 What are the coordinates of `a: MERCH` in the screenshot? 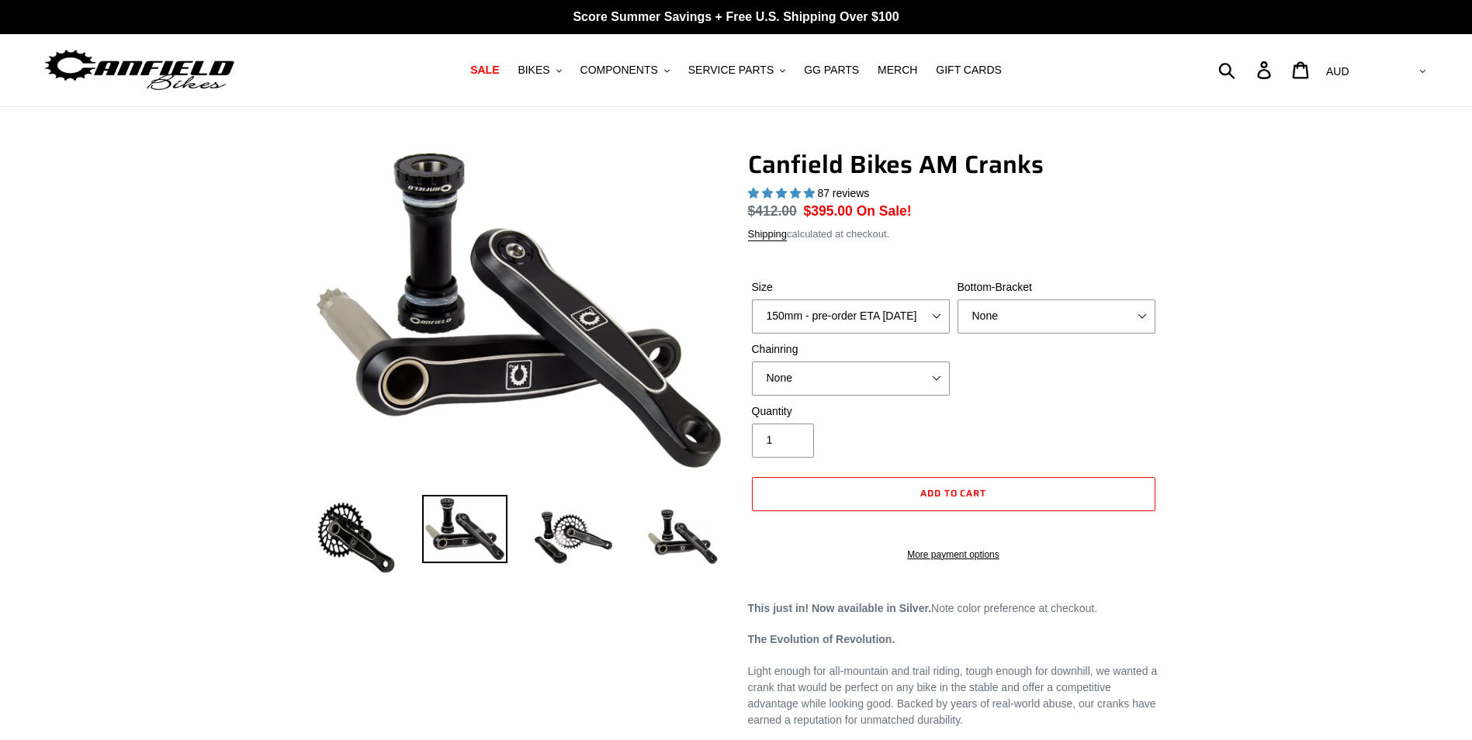 It's located at (897, 70).